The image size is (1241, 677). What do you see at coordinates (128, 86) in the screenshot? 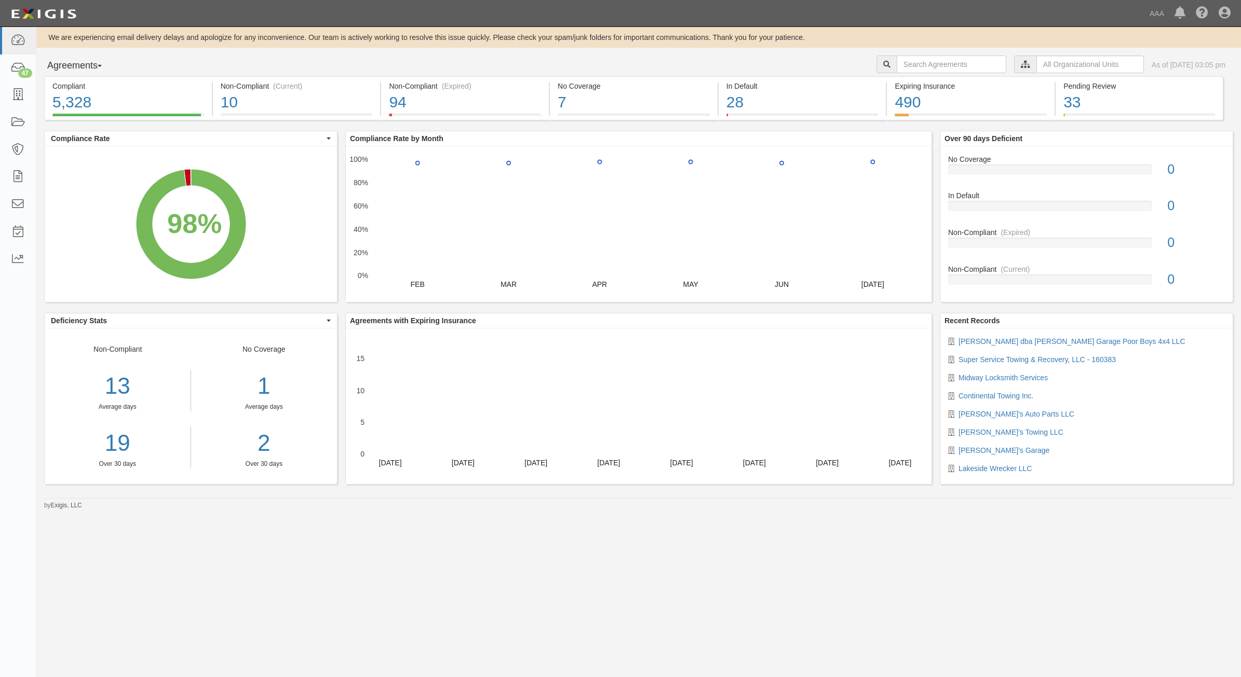
I see `div: Compliant` at bounding box center [128, 86].